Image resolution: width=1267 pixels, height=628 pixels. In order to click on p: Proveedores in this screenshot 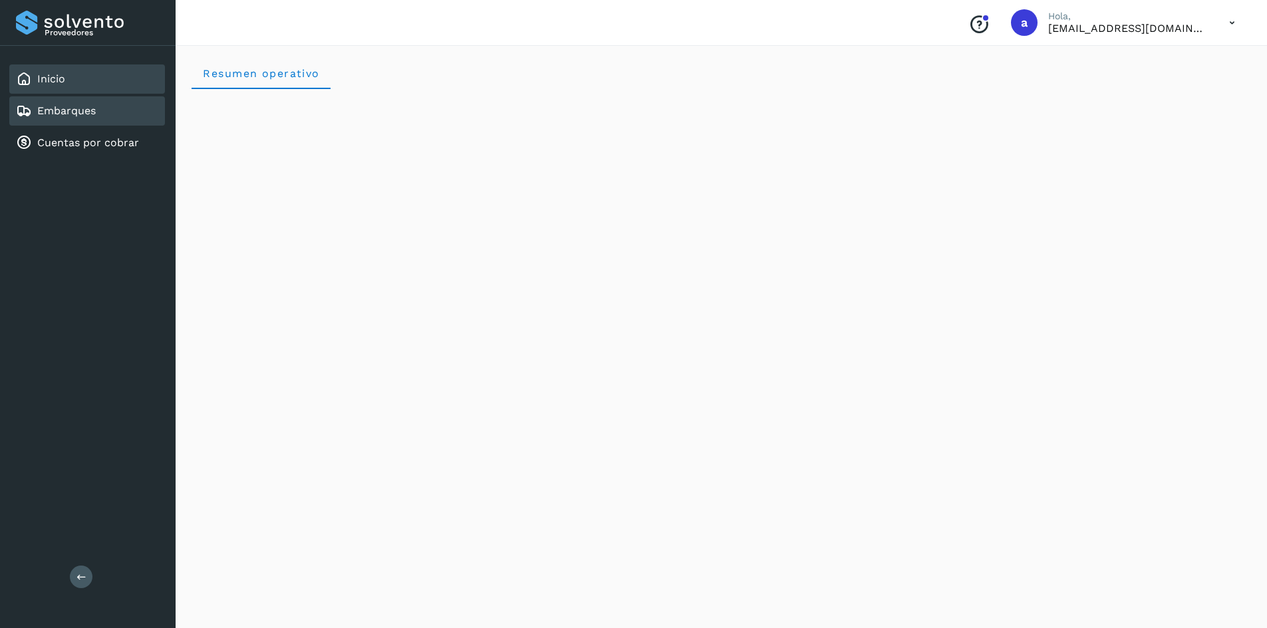, I will do `click(102, 33)`.